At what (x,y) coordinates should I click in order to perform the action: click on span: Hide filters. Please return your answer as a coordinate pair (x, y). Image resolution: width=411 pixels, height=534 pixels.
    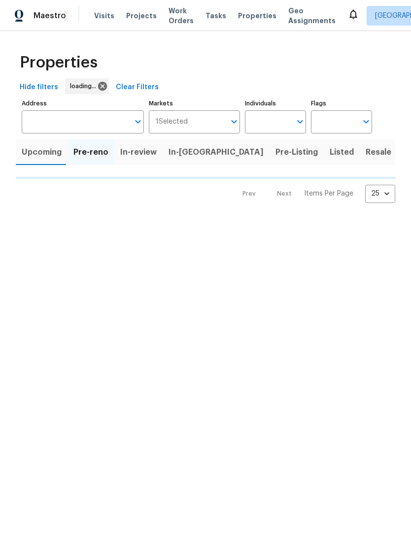
    Looking at the image, I should click on (39, 87).